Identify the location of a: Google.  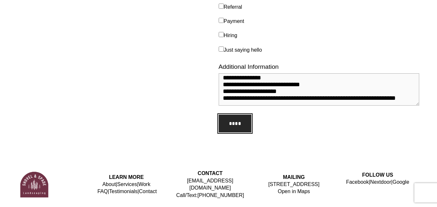
(401, 183).